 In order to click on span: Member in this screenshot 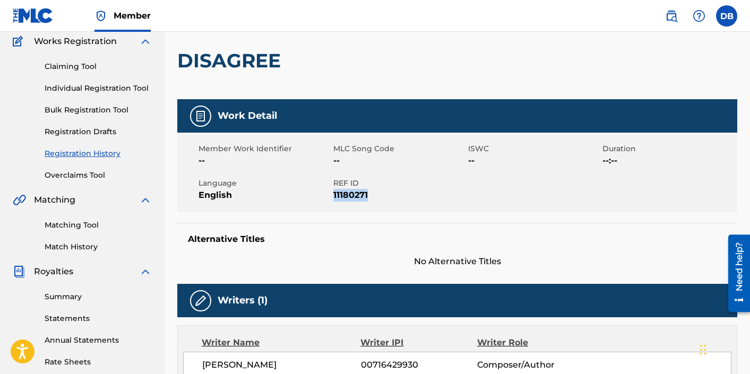, I will do `click(132, 15)`.